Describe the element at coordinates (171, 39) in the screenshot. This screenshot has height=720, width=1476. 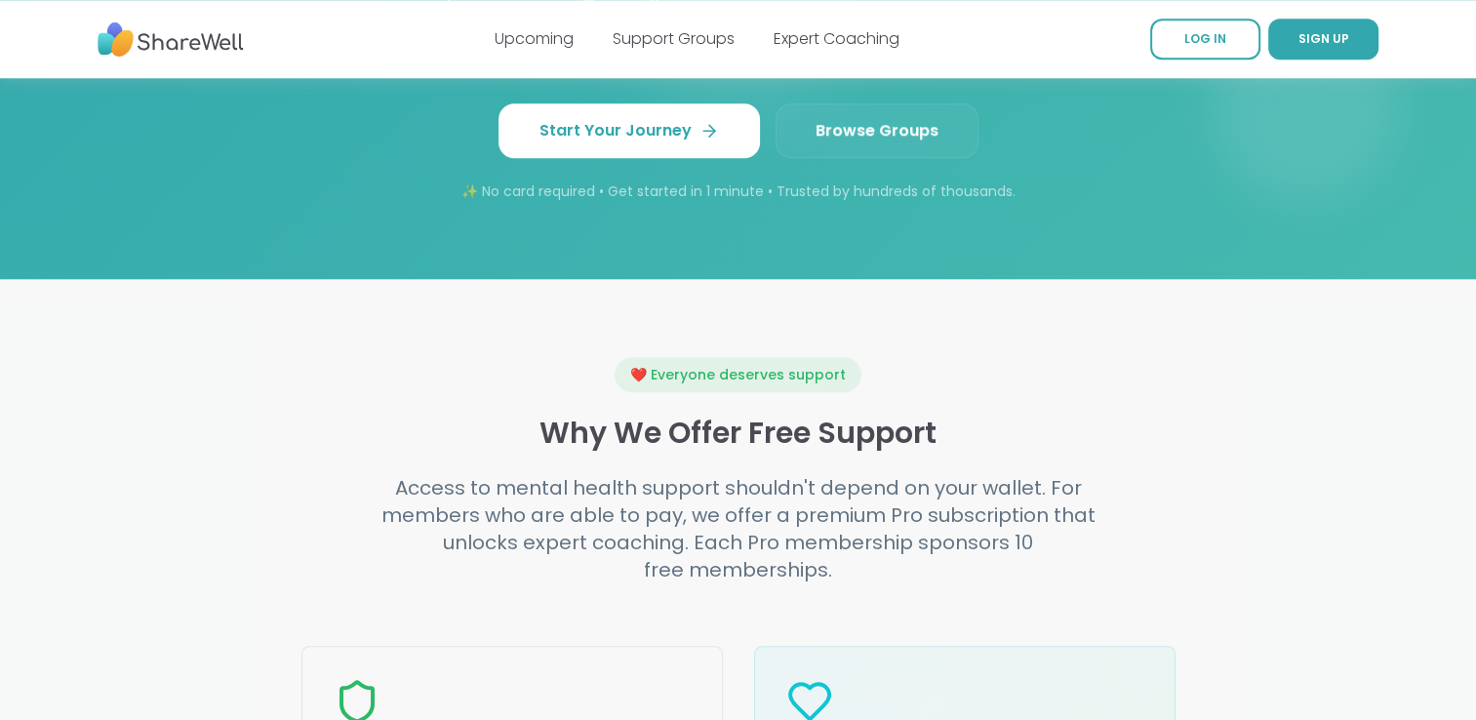
I see `img: ShareWell Nav Logo` at that location.